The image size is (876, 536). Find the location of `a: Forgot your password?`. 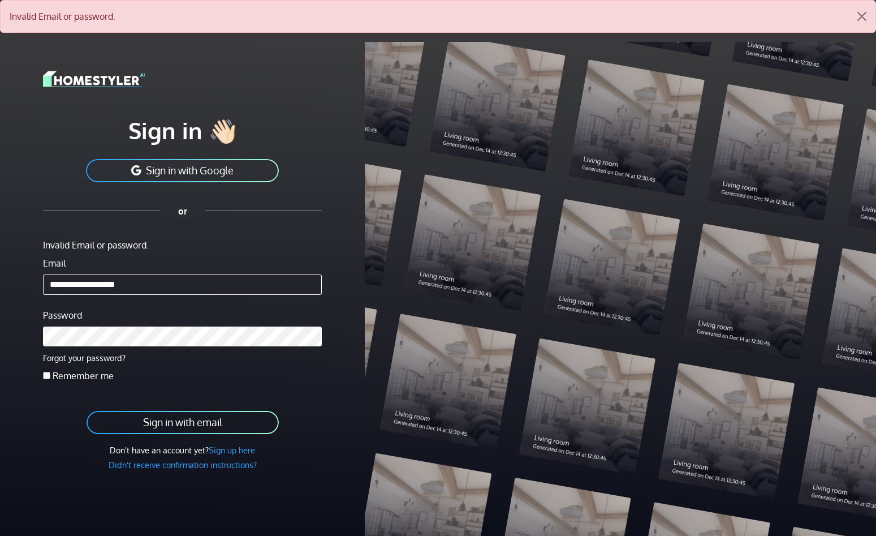

a: Forgot your password? is located at coordinates (84, 357).